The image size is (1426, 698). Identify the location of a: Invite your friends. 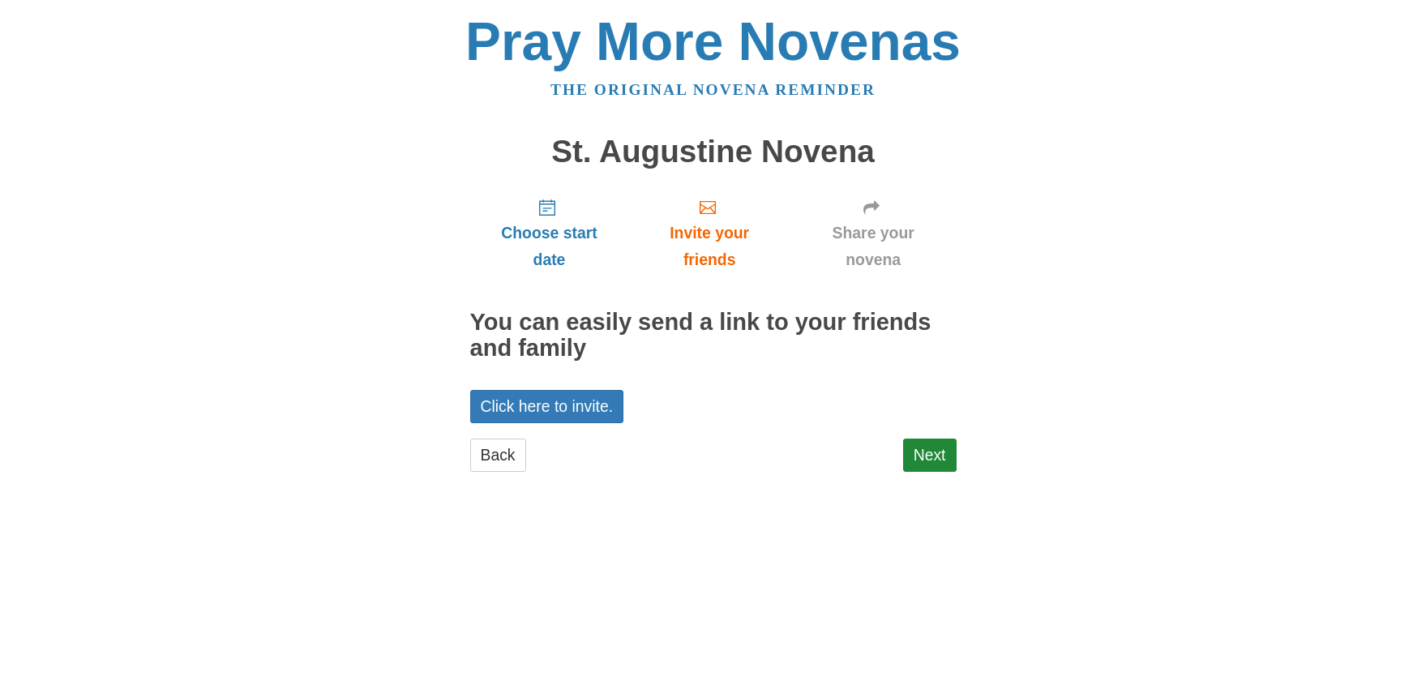
(709, 233).